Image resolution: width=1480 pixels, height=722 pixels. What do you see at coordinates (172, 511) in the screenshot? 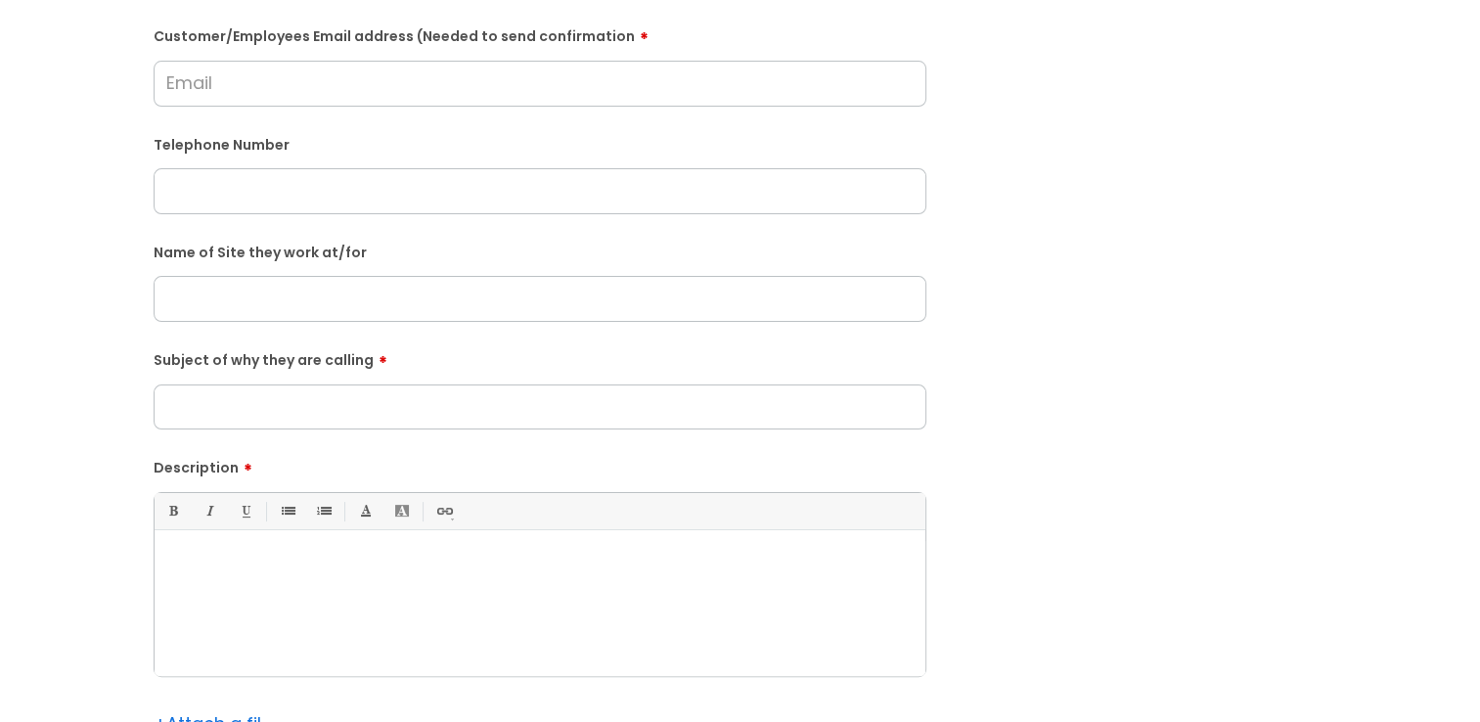
I see `a: Bold (Ctrl-B)` at bounding box center [172, 511].